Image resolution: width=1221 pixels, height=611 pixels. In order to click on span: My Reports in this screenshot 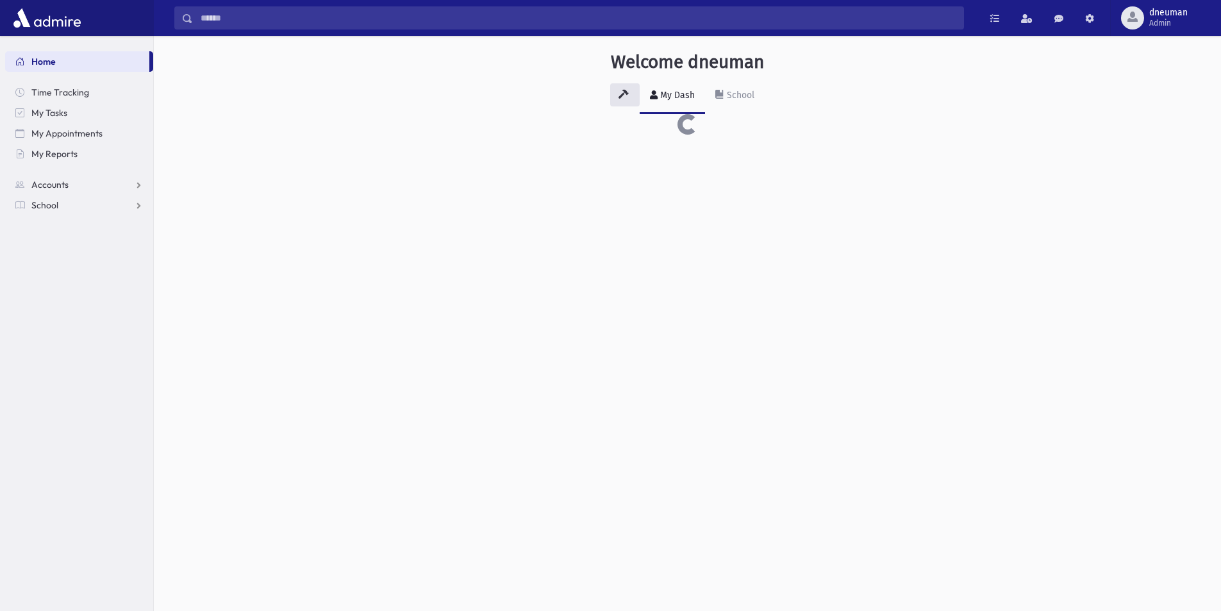, I will do `click(54, 154)`.